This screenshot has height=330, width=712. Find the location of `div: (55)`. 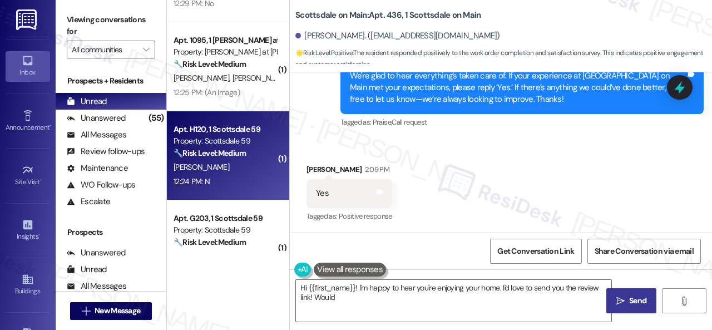

div: (55) is located at coordinates (156, 118).